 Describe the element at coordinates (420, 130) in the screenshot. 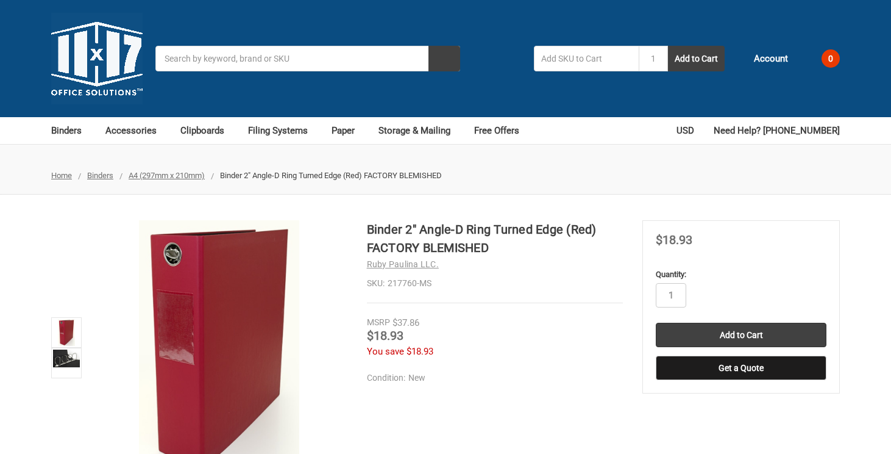

I see `a: Storage & Mailing` at that location.